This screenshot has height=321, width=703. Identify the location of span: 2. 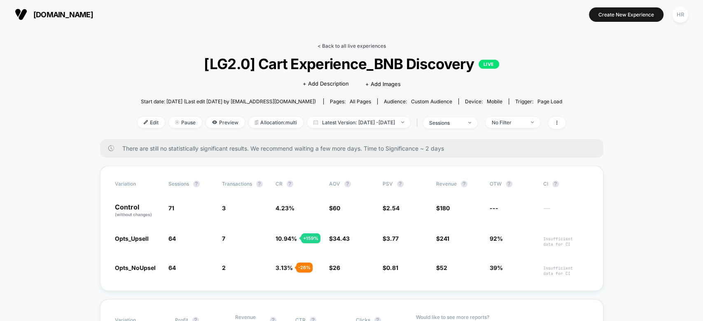
(224, 268).